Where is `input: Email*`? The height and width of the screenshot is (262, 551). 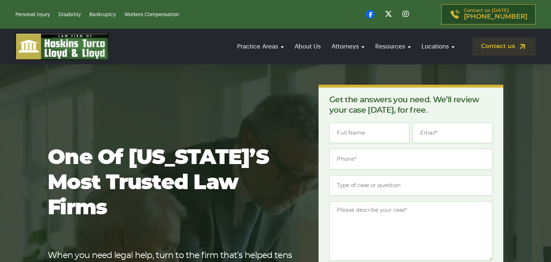
input: Email* is located at coordinates (452, 133).